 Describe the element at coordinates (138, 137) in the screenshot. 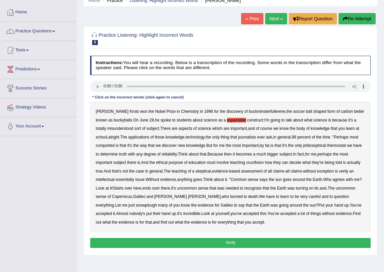

I see `b: applications` at that location.